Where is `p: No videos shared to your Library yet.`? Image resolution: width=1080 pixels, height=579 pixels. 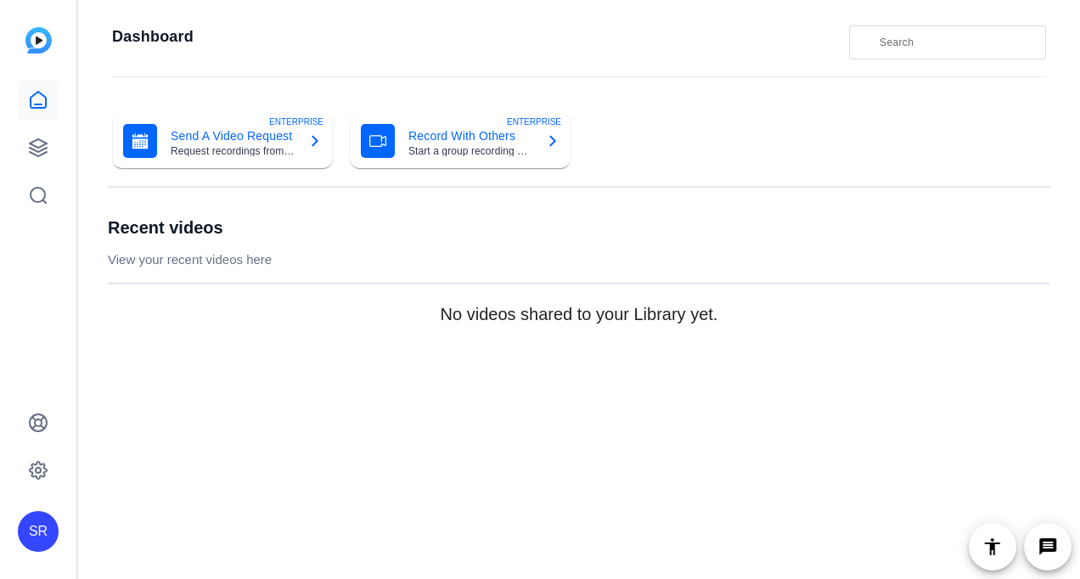 p: No videos shared to your Library yet. is located at coordinates (579, 314).